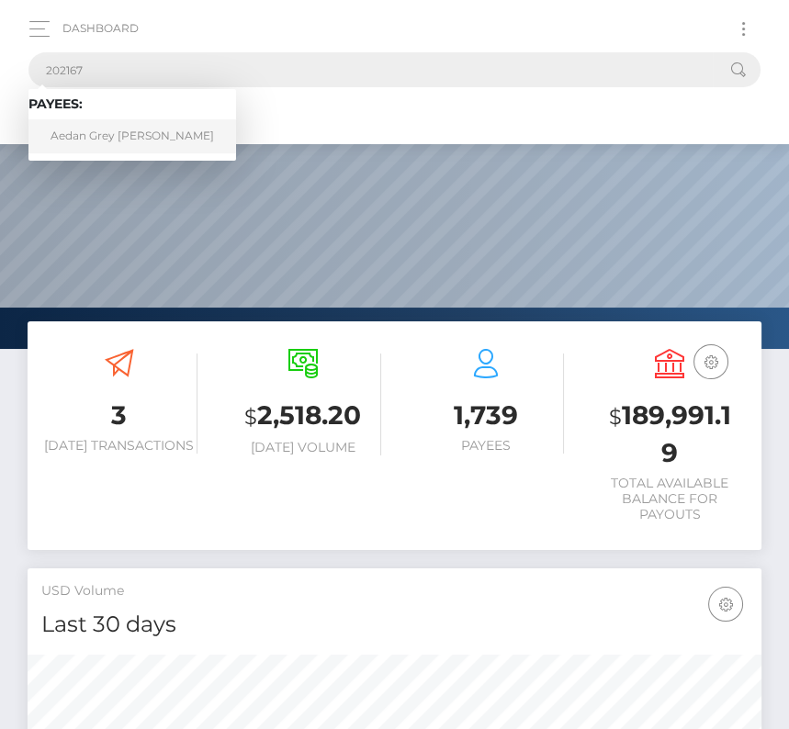 Image resolution: width=789 pixels, height=729 pixels. I want to click on h4: Last 30 days, so click(394, 624).